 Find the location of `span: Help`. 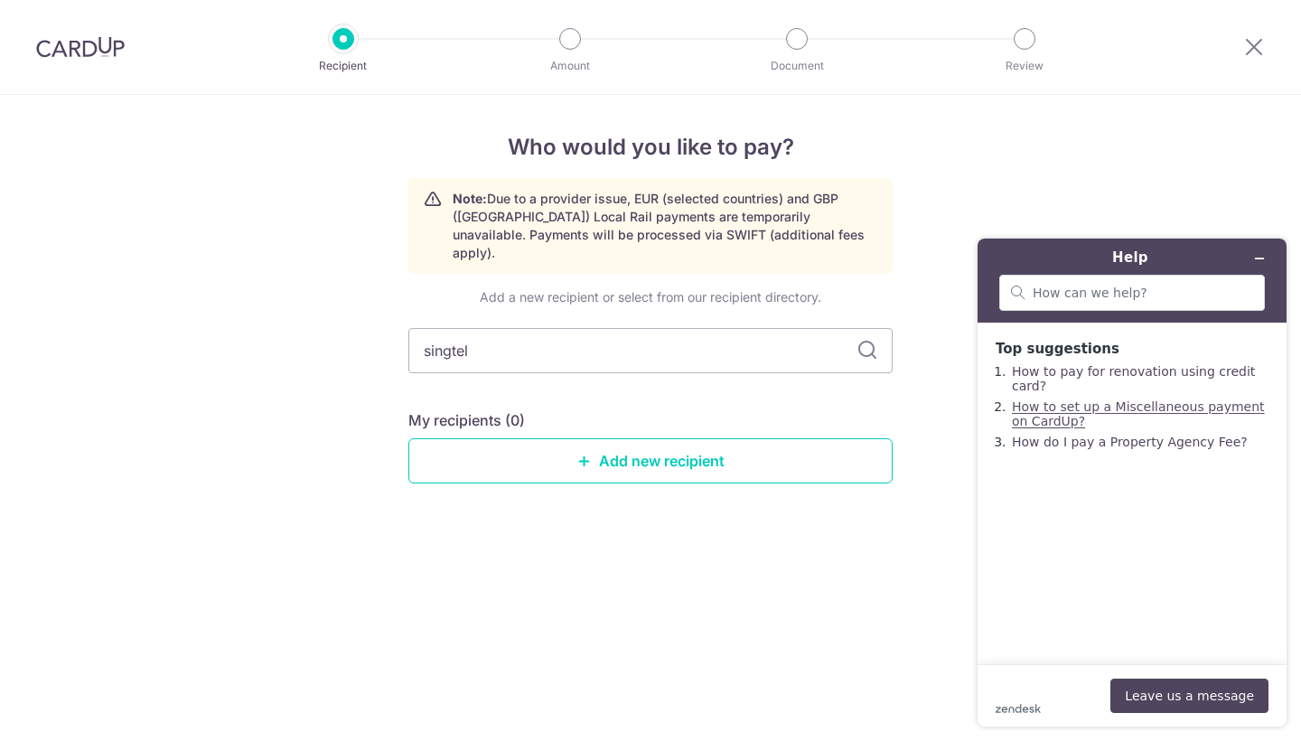

span: Help is located at coordinates (60, 21).